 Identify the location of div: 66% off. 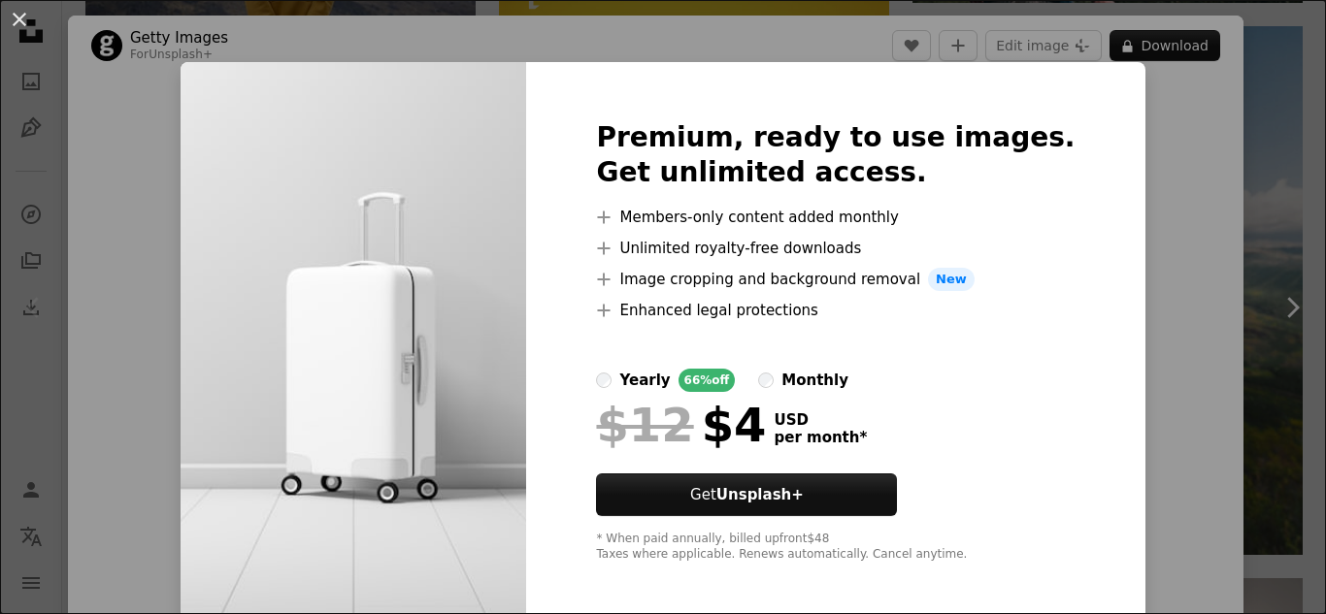
(706, 380).